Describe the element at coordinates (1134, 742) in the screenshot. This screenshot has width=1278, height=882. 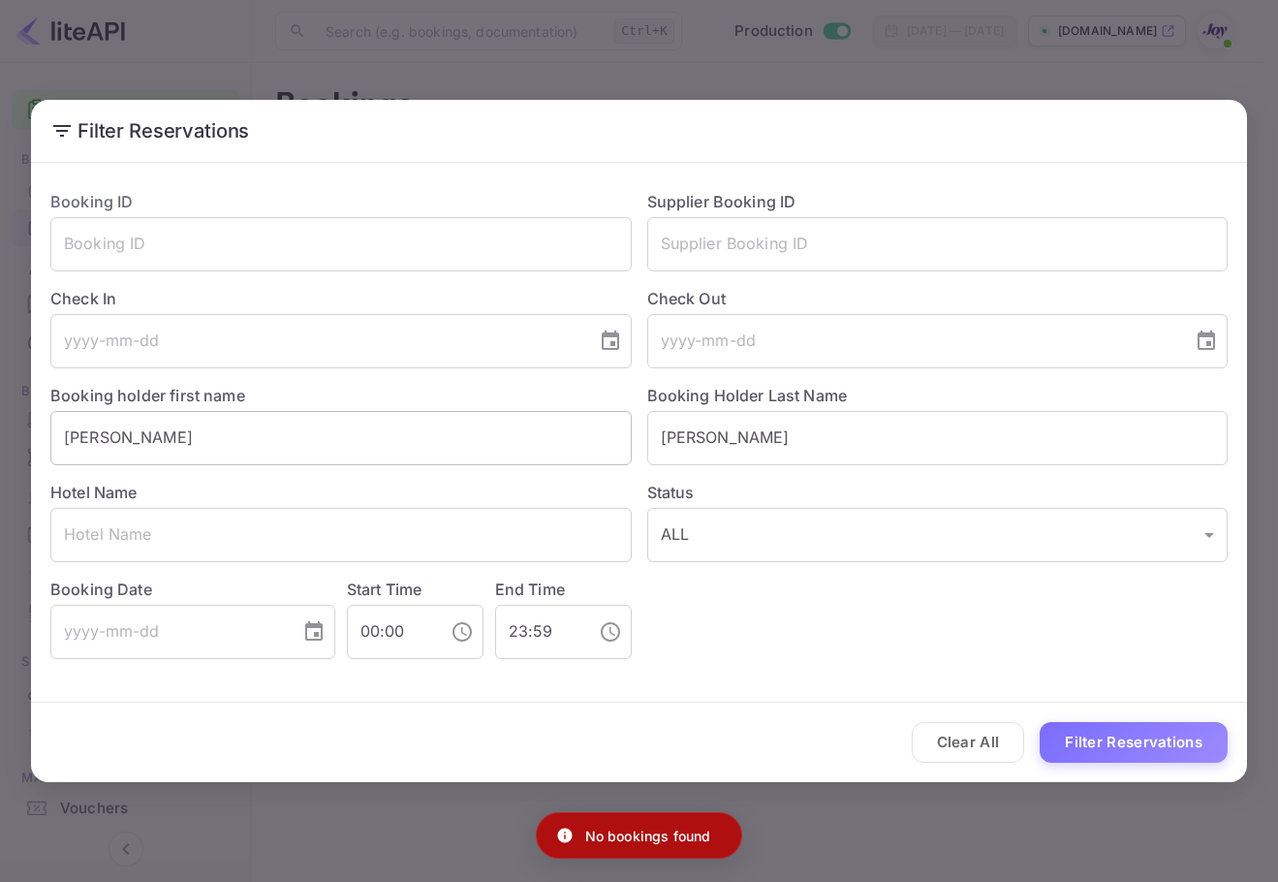
I see `button: Filter Reservations` at that location.